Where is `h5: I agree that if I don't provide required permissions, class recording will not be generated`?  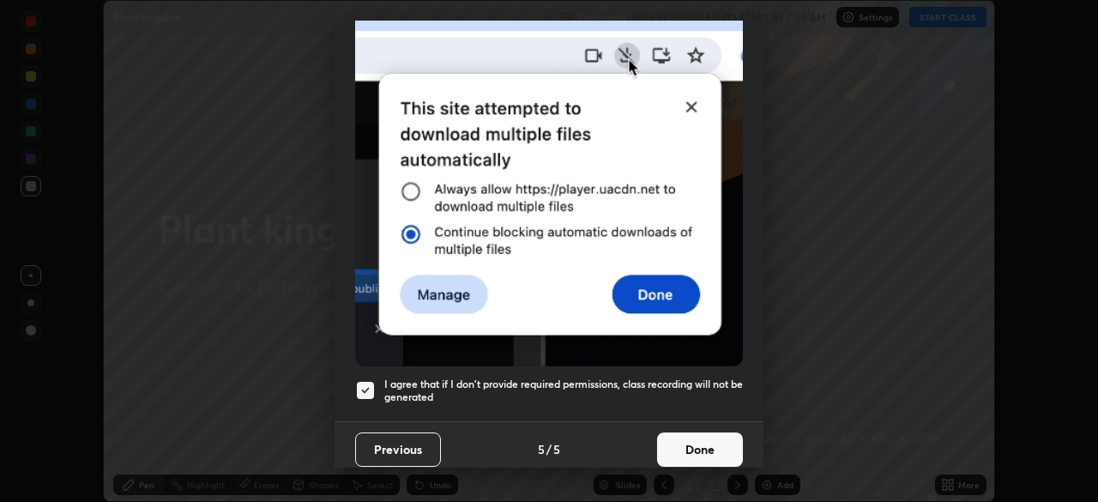
h5: I agree that if I don't provide required permissions, class recording will not be generated is located at coordinates (564, 390).